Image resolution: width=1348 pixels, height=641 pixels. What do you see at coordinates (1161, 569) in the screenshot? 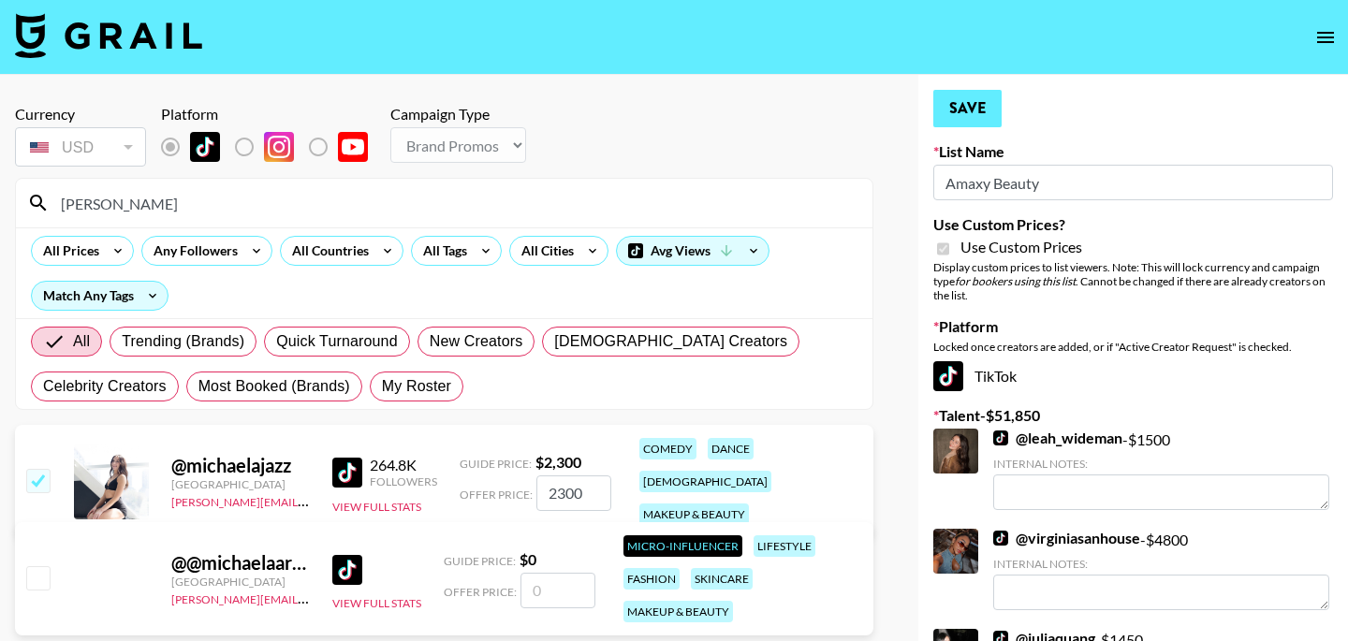
I see `div: - $ 4800` at bounding box center [1161, 569].